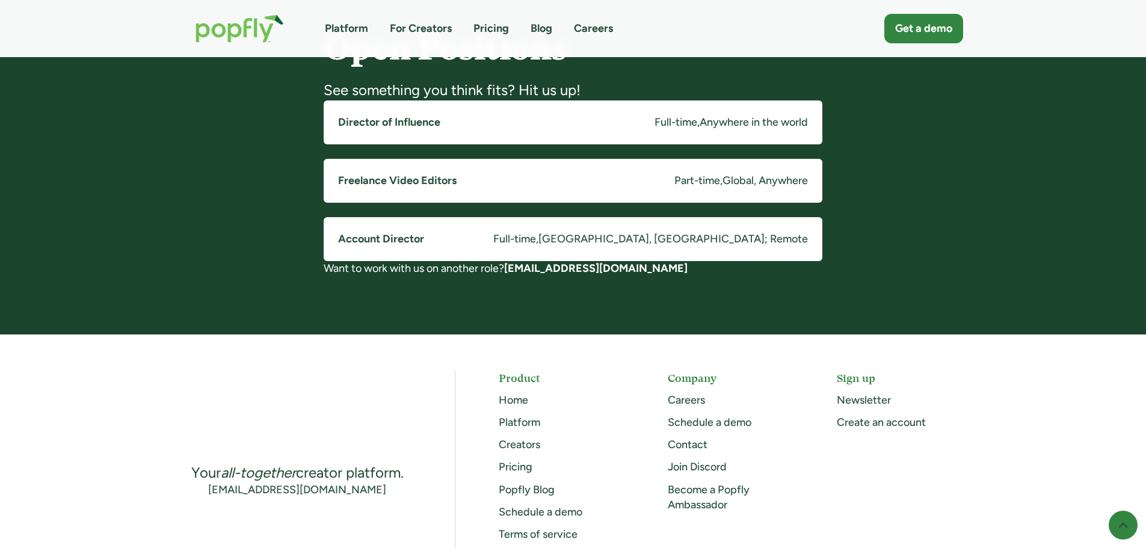  Describe the element at coordinates (239, 28) in the screenshot. I see `a: home` at that location.